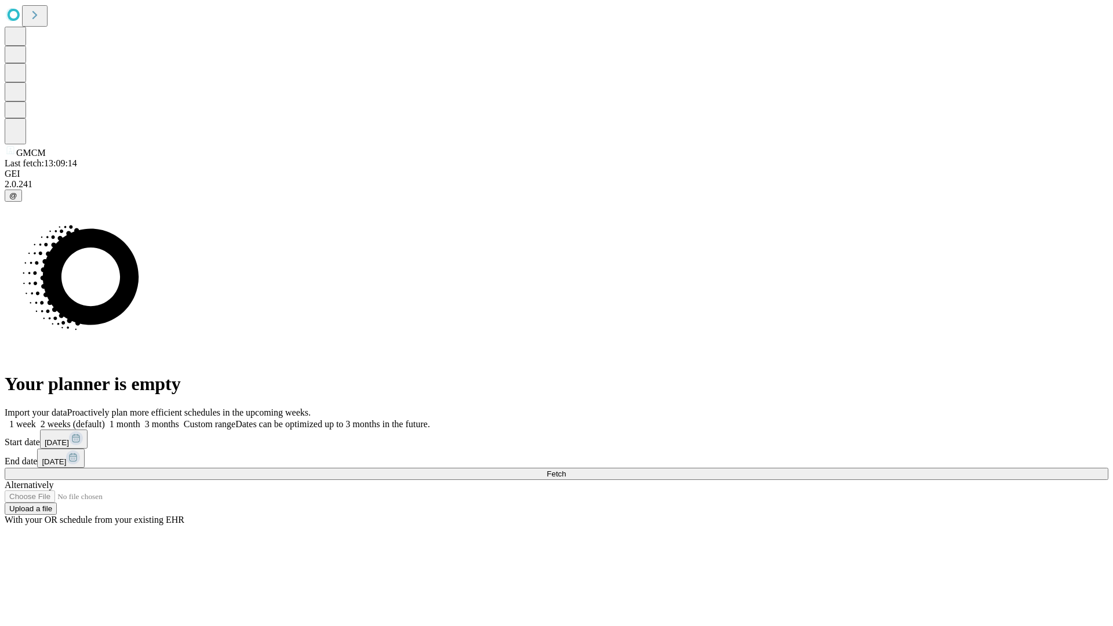 The width and height of the screenshot is (1113, 626). Describe the element at coordinates (556, 439) in the screenshot. I see `div: Start date` at that location.